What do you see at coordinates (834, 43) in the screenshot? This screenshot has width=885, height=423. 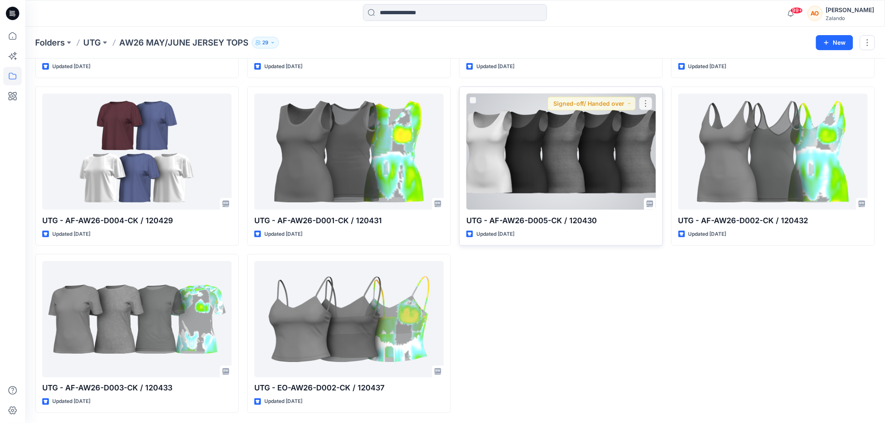 I see `button: New` at bounding box center [834, 43].